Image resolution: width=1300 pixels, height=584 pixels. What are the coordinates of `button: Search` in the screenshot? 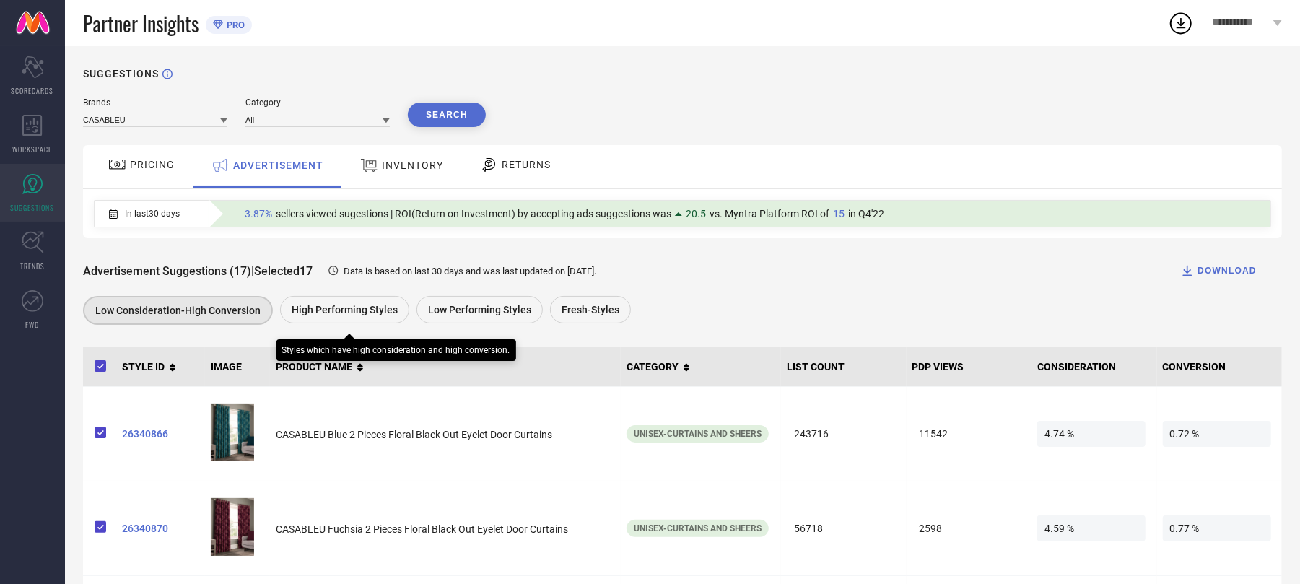 It's located at (447, 115).